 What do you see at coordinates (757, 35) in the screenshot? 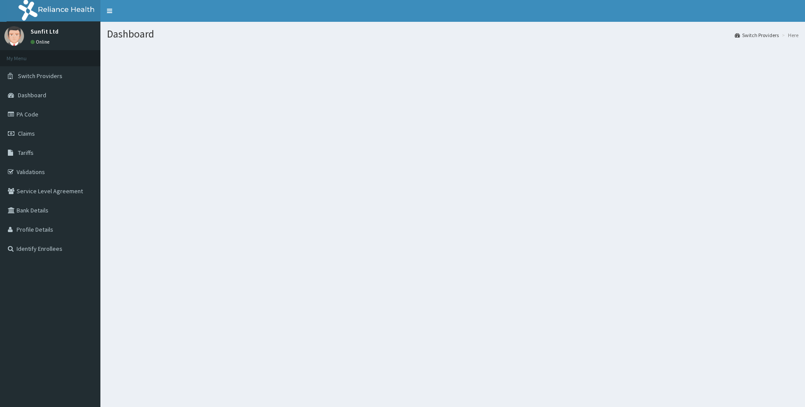
I see `a: Switch Providers` at bounding box center [757, 35].